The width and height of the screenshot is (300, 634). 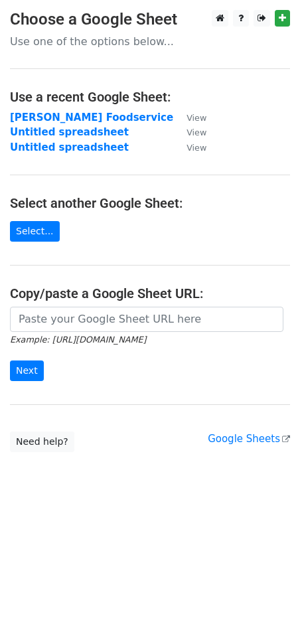 What do you see at coordinates (150, 97) in the screenshot?
I see `h4: Use a recent Google Sheet:` at bounding box center [150, 97].